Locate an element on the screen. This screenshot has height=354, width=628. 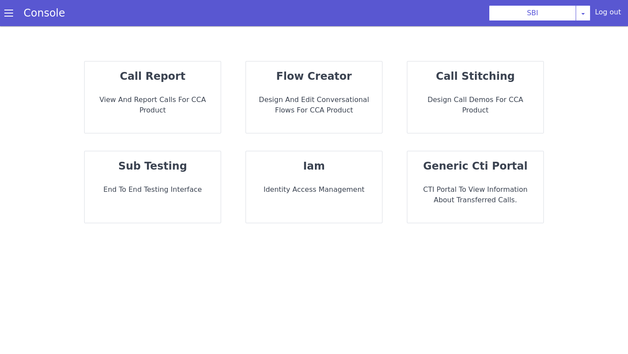
p: Identity Access Management is located at coordinates (314, 190).